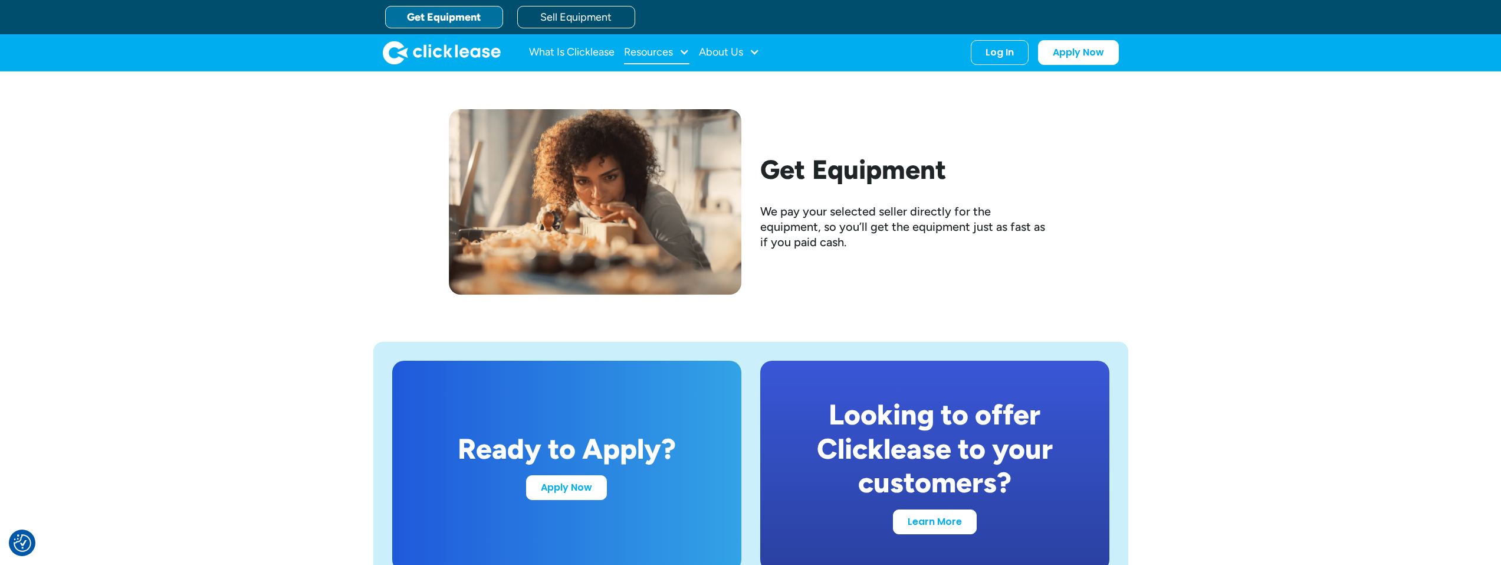 This screenshot has height=565, width=1501. Describe the element at coordinates (444, 17) in the screenshot. I see `a: Get Equipment` at that location.